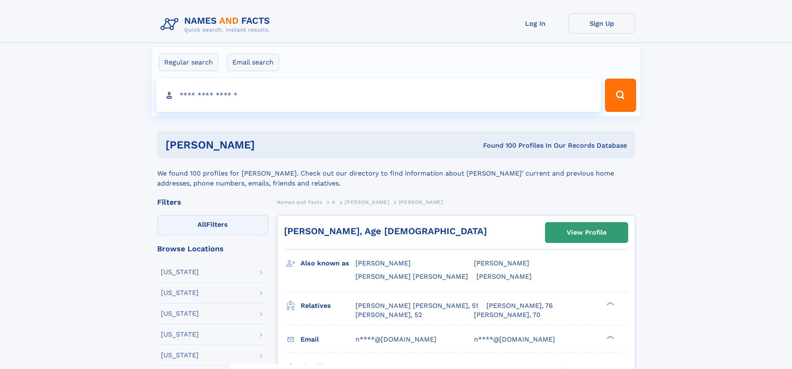 This screenshot has width=792, height=369. Describe the element at coordinates (253, 62) in the screenshot. I see `label: Email search` at that location.